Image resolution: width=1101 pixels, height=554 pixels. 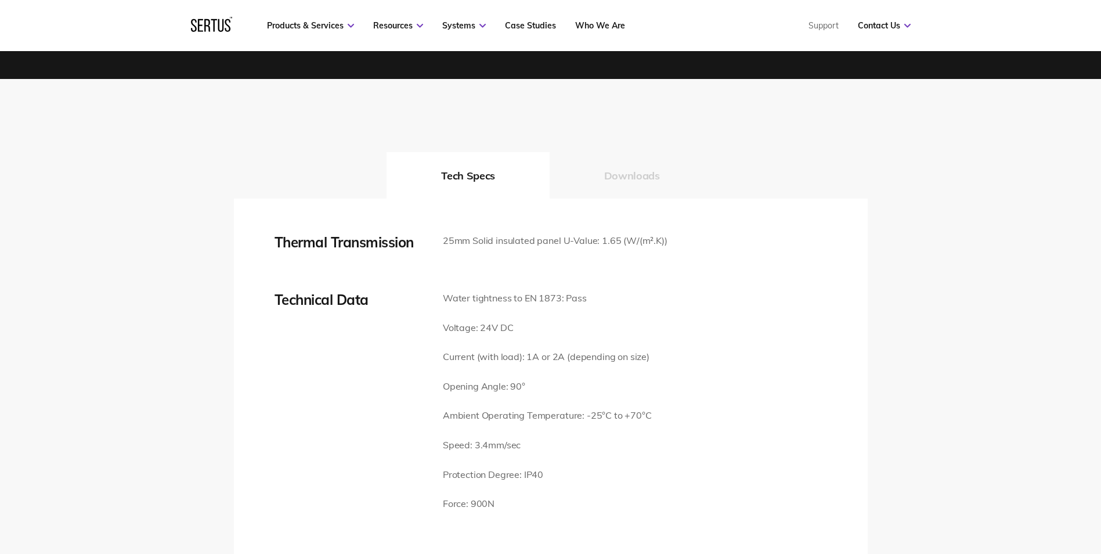 What do you see at coordinates (547, 475) in the screenshot?
I see `p: Protection Degree: IP40` at bounding box center [547, 475].